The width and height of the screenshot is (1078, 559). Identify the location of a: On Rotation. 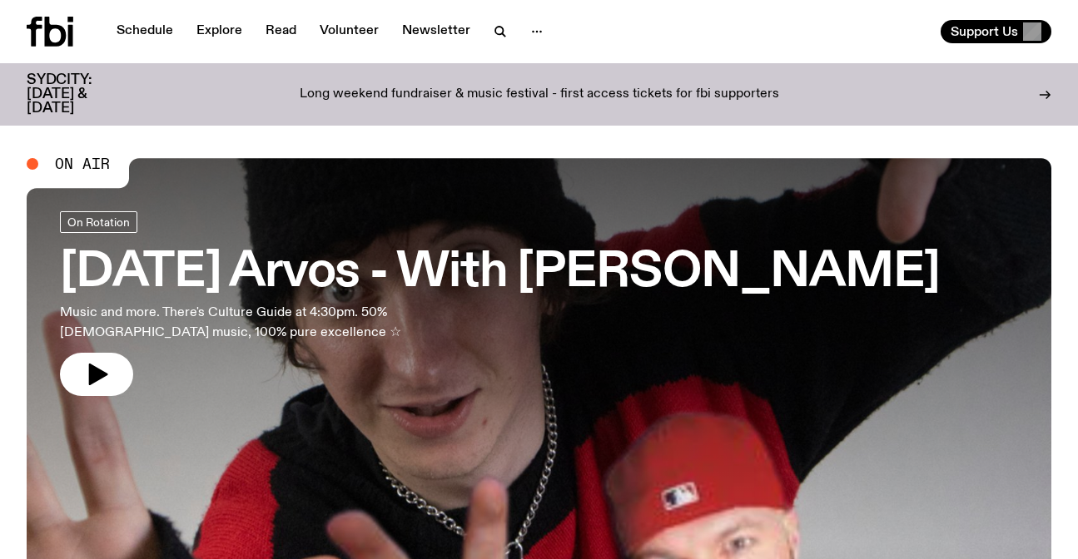
(98, 222).